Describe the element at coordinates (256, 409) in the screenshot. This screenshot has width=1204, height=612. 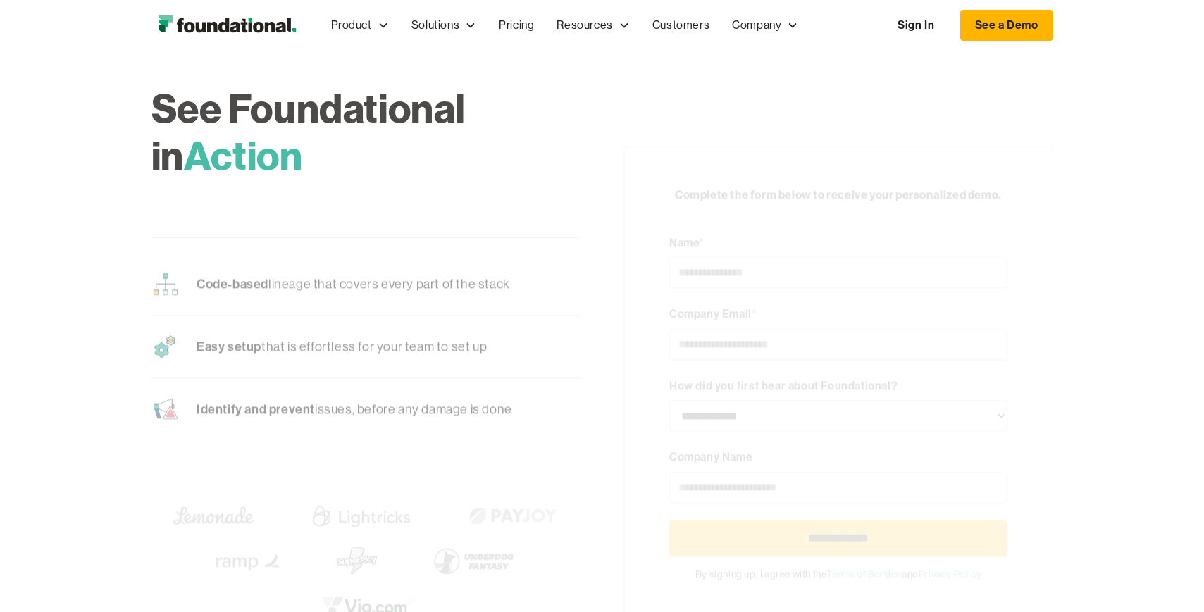
I see `span: Identify and prevent` at that location.